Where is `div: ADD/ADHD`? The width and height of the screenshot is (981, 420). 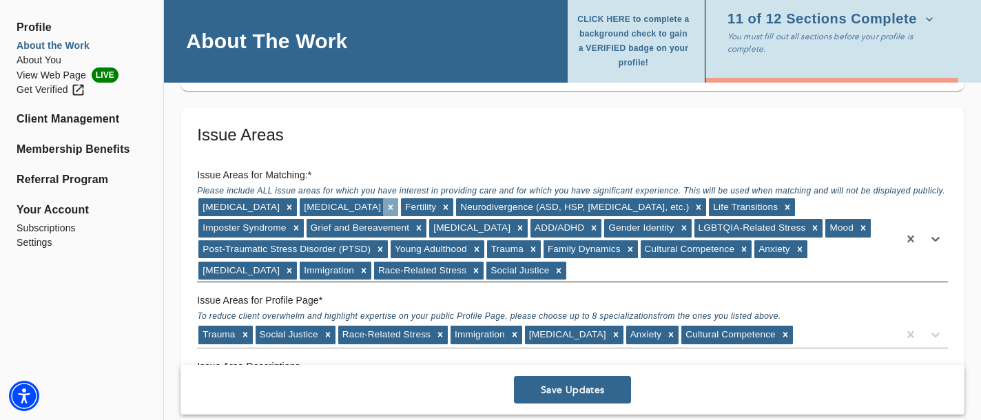
div: ADD/ADHD is located at coordinates (558, 228).